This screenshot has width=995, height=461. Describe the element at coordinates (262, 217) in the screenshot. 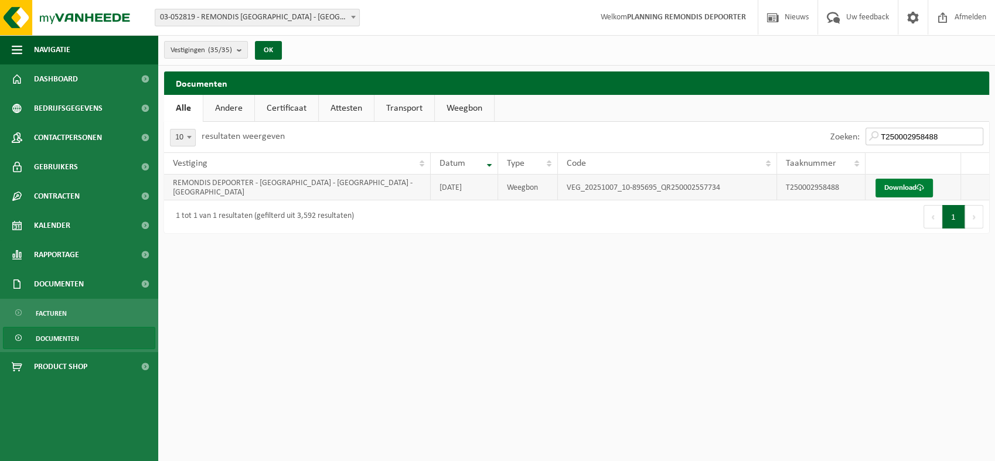

I see `div: 1 tot 1 van 1 resultaten (gefilterd uit 3,592 resultaten)` at that location.